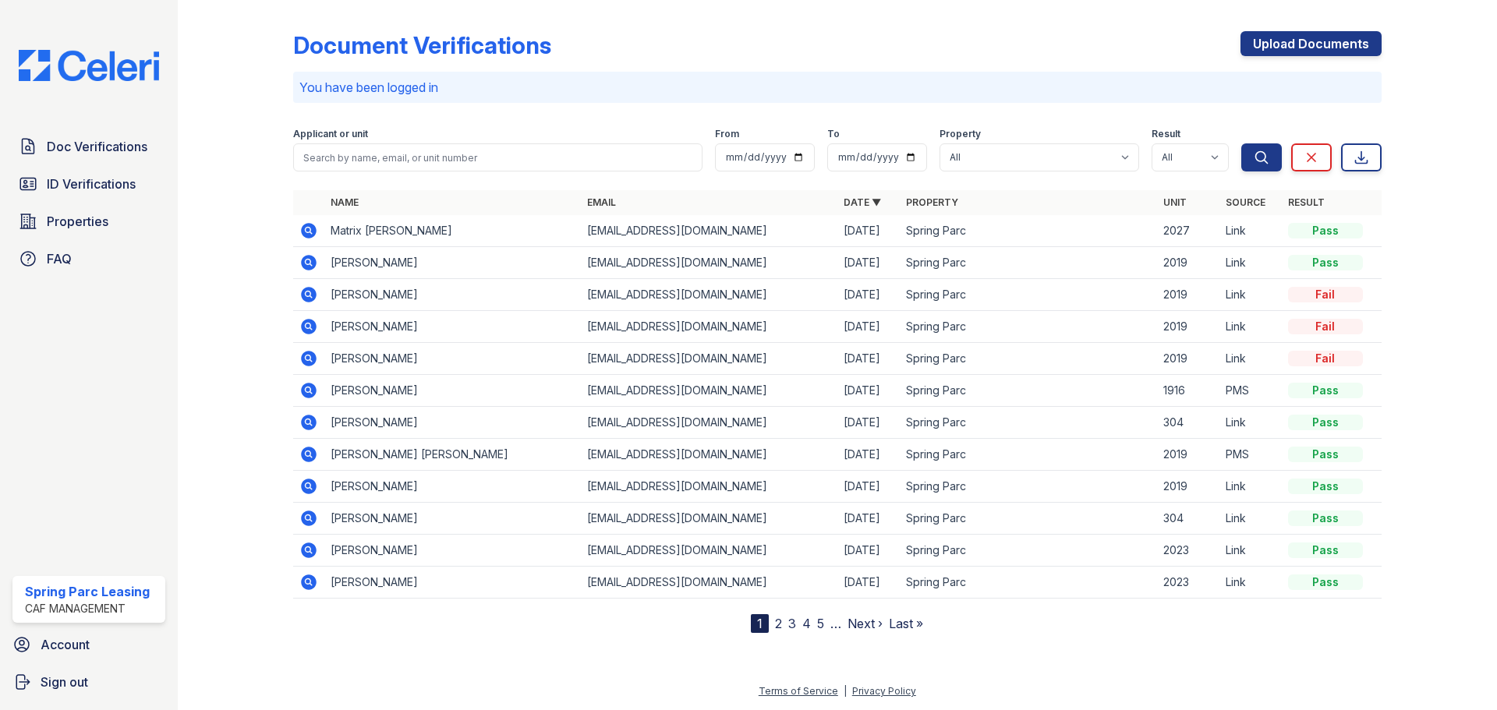 This screenshot has height=710, width=1497. Describe the element at coordinates (91, 184) in the screenshot. I see `span: ID Verifications` at that location.